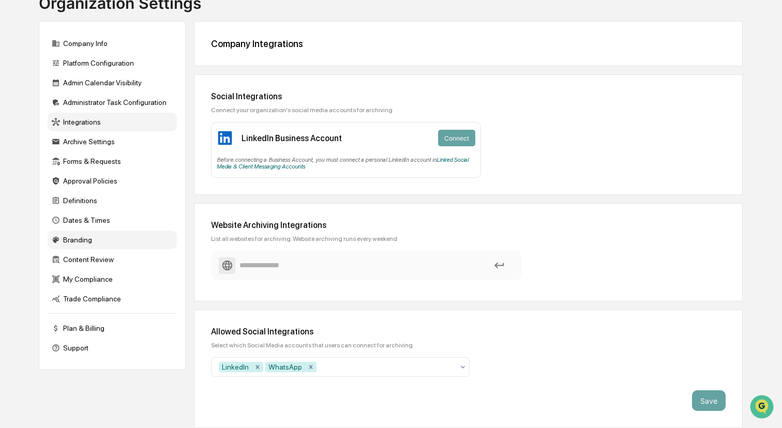 The image size is (782, 428). What do you see at coordinates (112, 299) in the screenshot?
I see `div: Trade Compliance` at bounding box center [112, 299].